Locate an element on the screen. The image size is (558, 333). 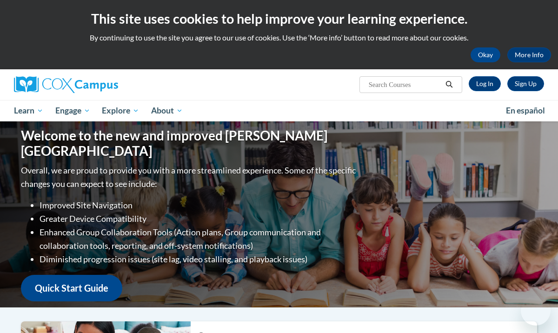
span: Learn is located at coordinates (28, 111).